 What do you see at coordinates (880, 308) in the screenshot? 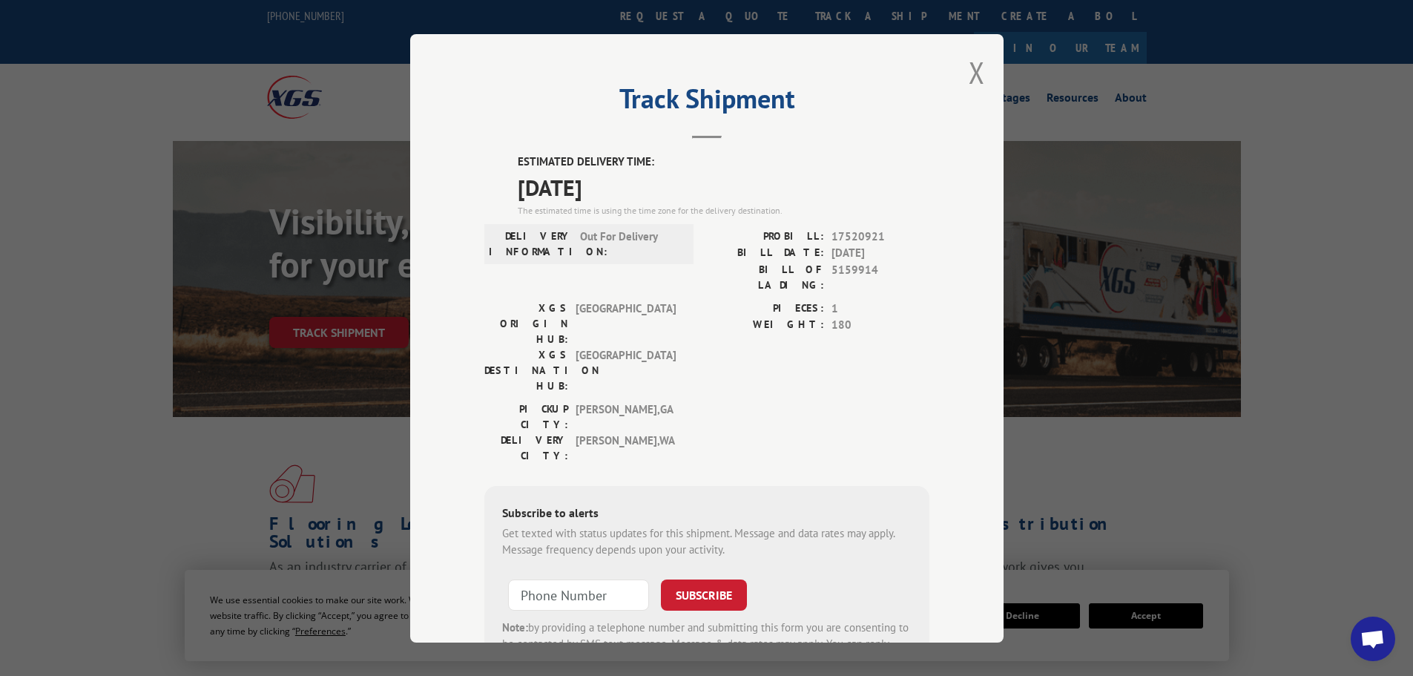
I see `span: 1` at bounding box center [880, 308].